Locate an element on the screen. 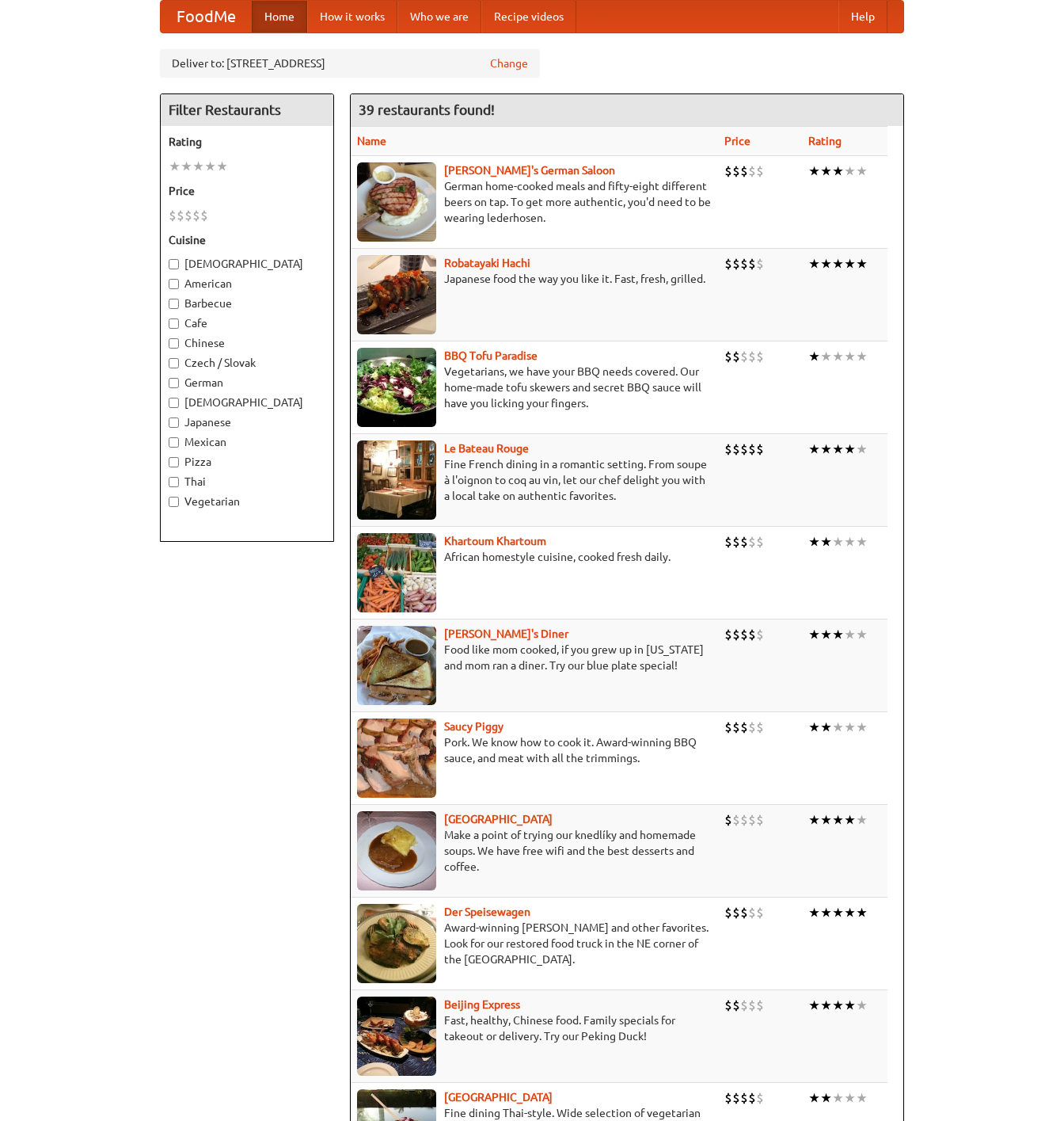 The image size is (1064, 1121). input: American is located at coordinates (173, 284).